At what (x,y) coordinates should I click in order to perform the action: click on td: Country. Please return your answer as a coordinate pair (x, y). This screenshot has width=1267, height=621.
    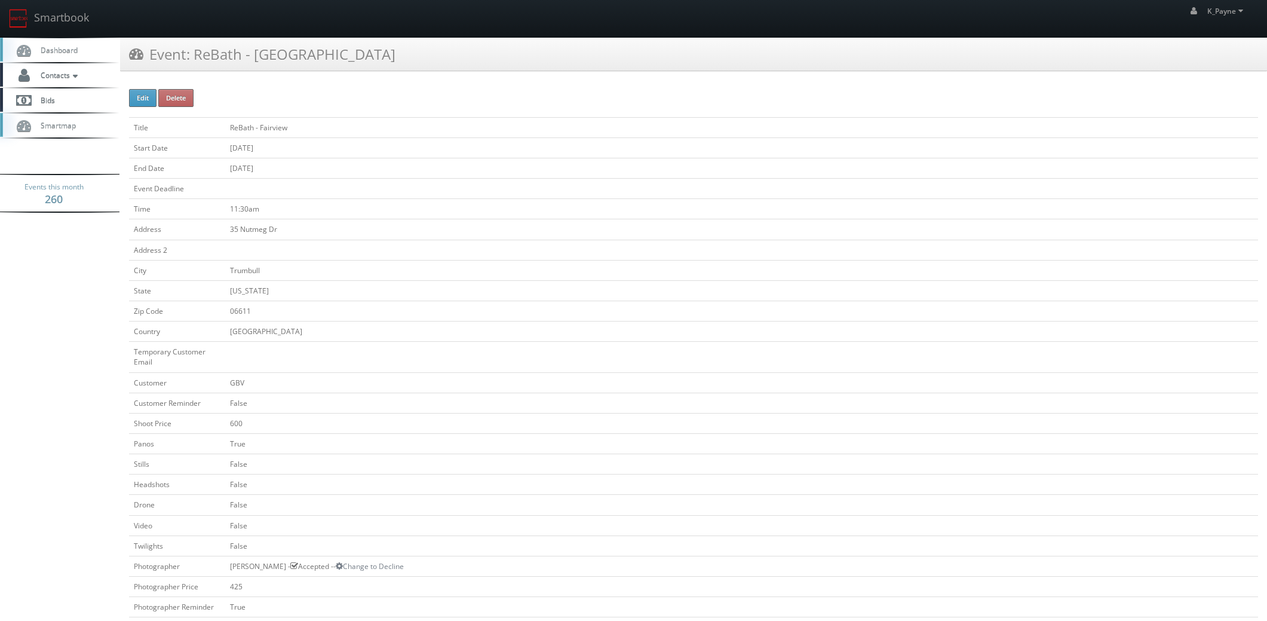
    Looking at the image, I should click on (177, 332).